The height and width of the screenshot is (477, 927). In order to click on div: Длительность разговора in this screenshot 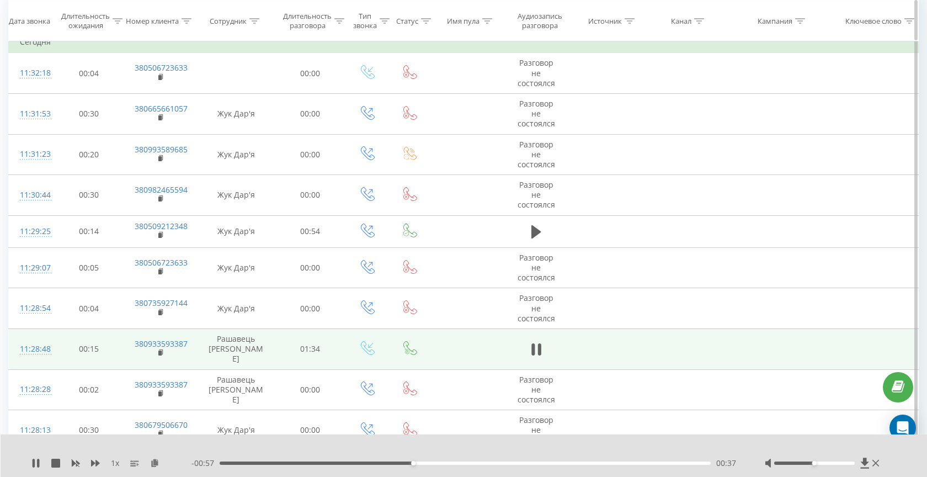, I will do `click(307, 21)`.